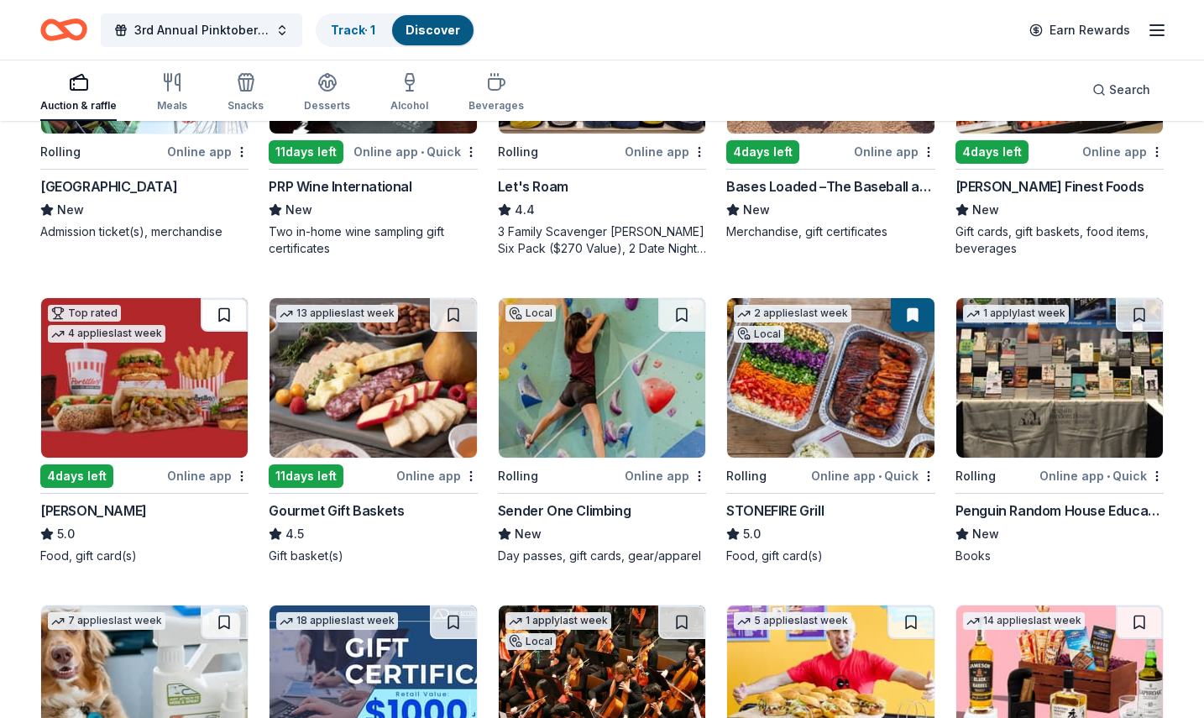  I want to click on div: Two in-home wine sampling gift certificates, so click(373, 240).